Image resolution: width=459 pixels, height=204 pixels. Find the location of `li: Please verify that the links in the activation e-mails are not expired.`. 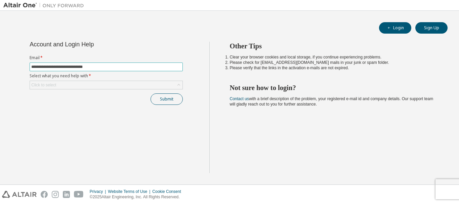

li: Please verify that the links in the activation e-mails are not expired. is located at coordinates (333, 68).